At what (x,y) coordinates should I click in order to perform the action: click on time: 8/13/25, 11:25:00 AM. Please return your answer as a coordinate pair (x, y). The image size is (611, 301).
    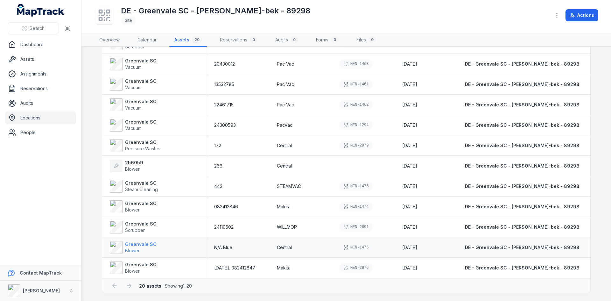
    Looking at the image, I should click on (409, 84).